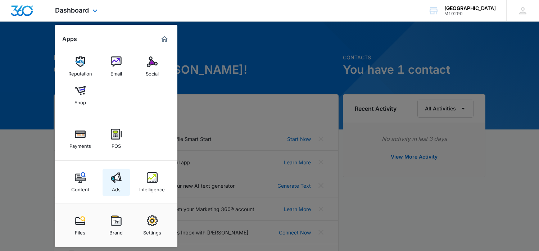  I want to click on a: Content, so click(80, 182).